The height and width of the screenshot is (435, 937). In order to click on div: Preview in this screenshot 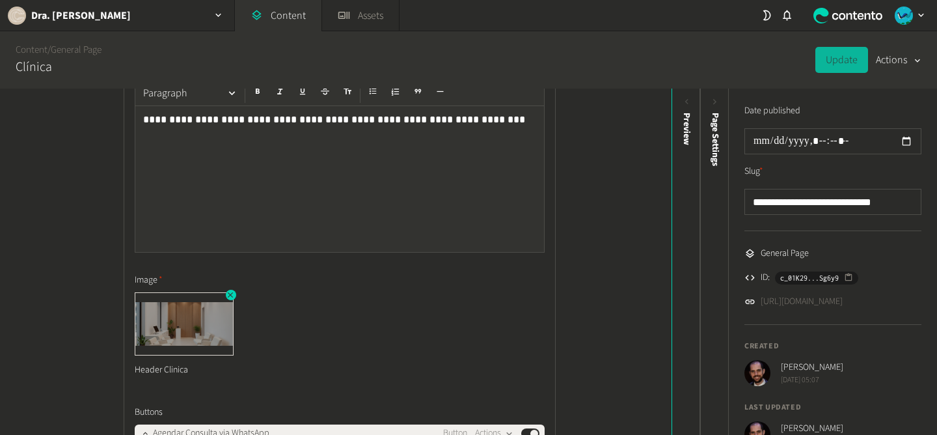, I will do `click(687, 129)`.